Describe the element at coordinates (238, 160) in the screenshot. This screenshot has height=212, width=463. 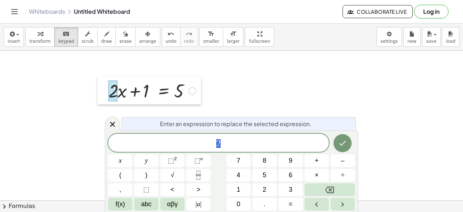
I see `span: 7` at that location.